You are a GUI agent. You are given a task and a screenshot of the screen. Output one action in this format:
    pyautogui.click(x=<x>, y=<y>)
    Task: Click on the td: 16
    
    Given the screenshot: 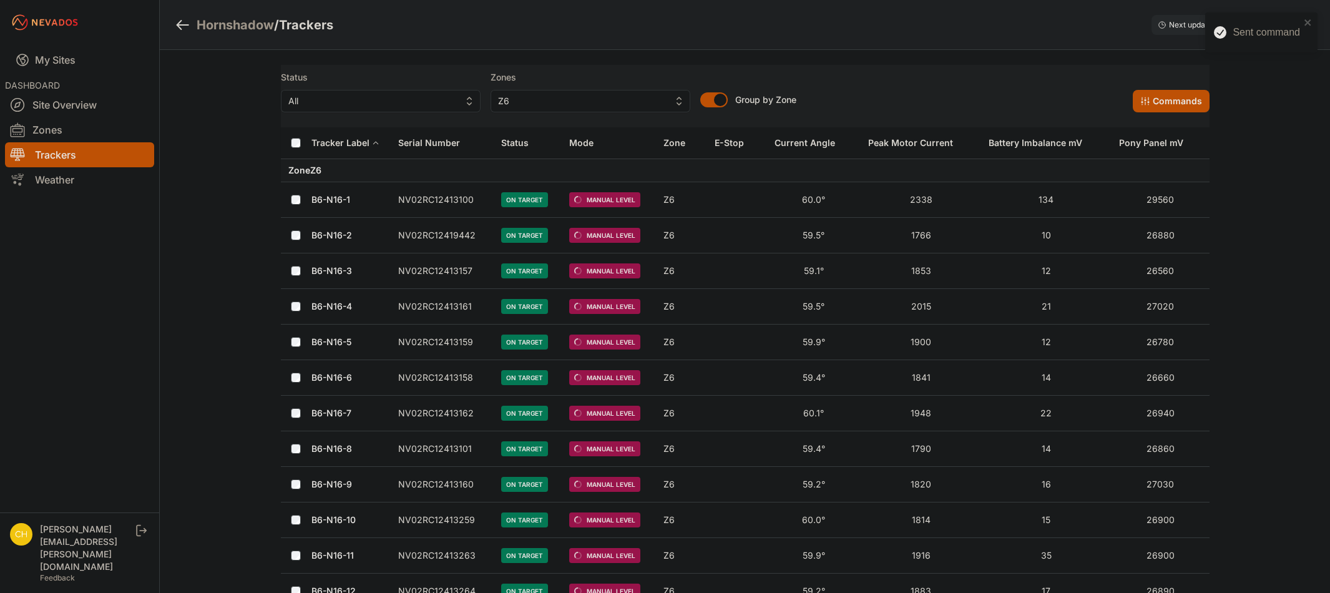 What is the action you would take?
    pyautogui.click(x=1046, y=484)
    